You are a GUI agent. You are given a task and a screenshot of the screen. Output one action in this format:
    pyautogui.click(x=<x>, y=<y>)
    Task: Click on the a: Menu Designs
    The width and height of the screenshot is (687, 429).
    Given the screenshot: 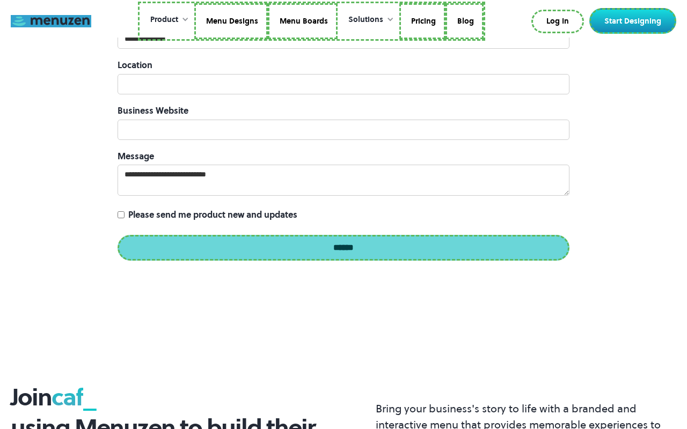 What is the action you would take?
    pyautogui.click(x=231, y=21)
    